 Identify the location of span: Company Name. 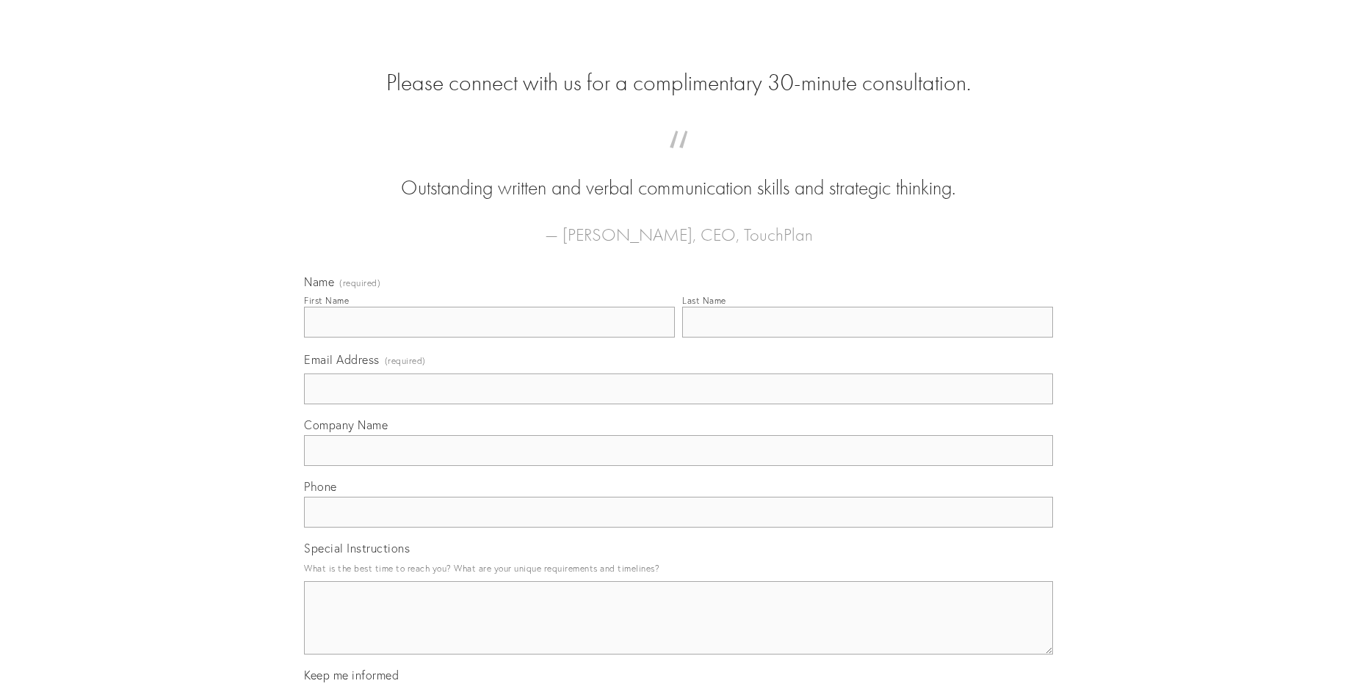
(346, 425).